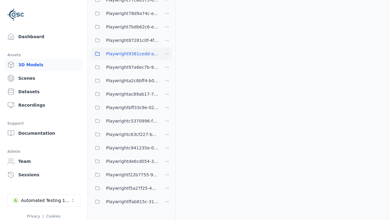 The width and height of the screenshot is (390, 220). Describe the element at coordinates (132, 188) in the screenshot. I see `span: Playwrightf5a27f25-4b21-40df-860f-4385a207a8a6` at that location.